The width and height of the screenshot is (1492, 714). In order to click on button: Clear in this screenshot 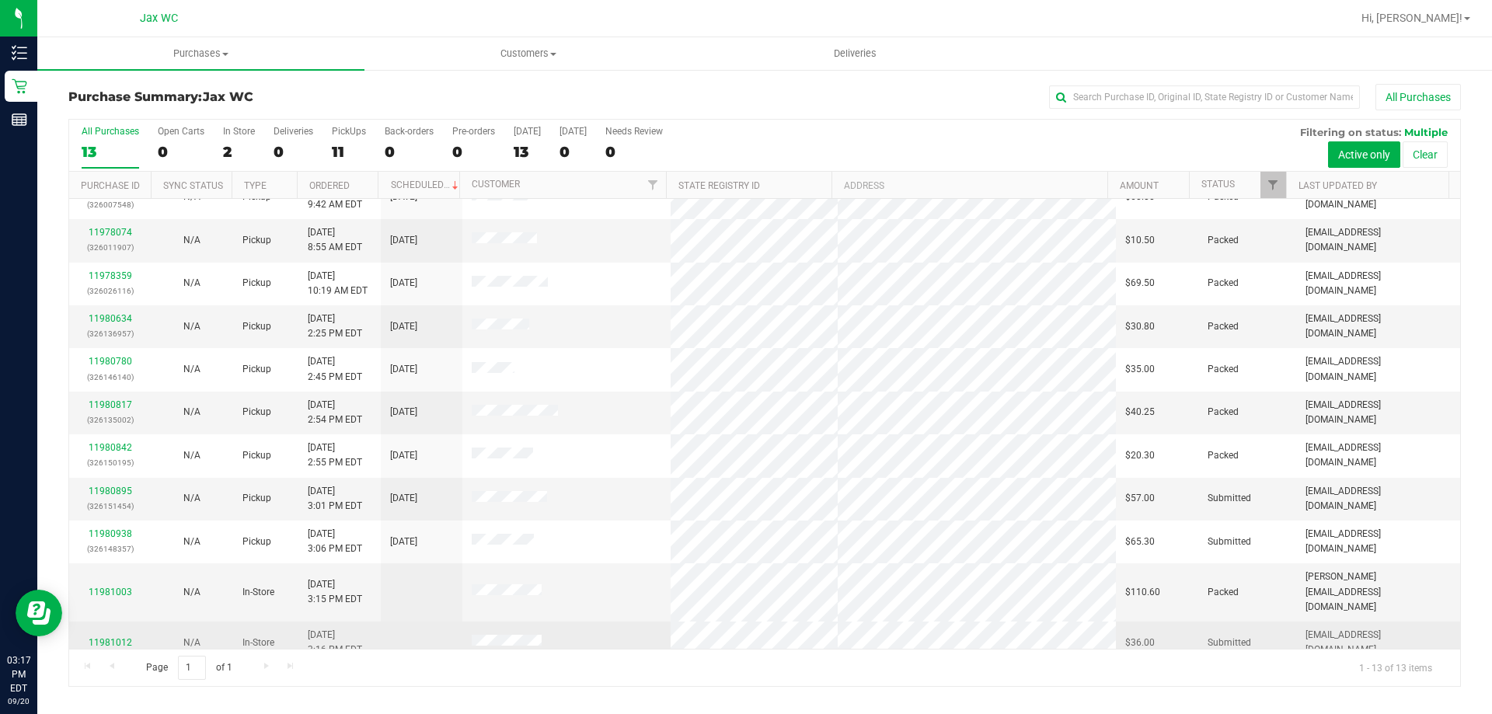, I will do `click(1425, 155)`.